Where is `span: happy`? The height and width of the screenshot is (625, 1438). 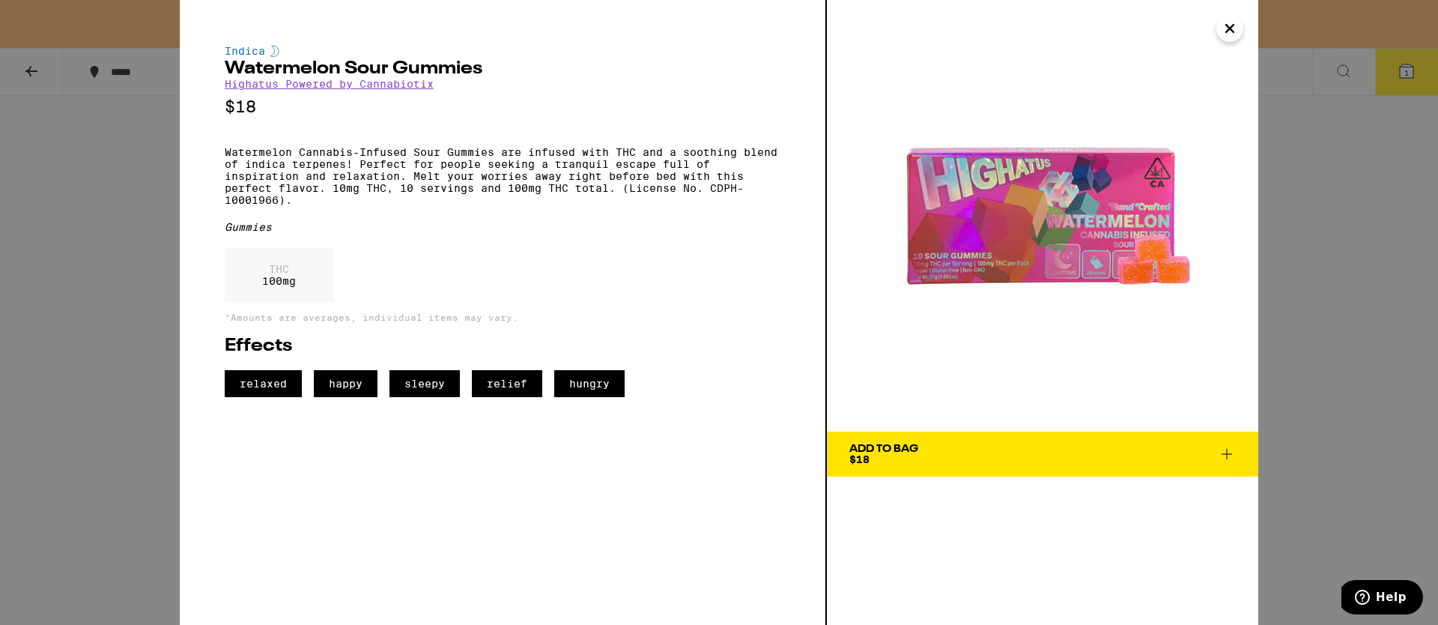 span: happy is located at coordinates (345, 384).